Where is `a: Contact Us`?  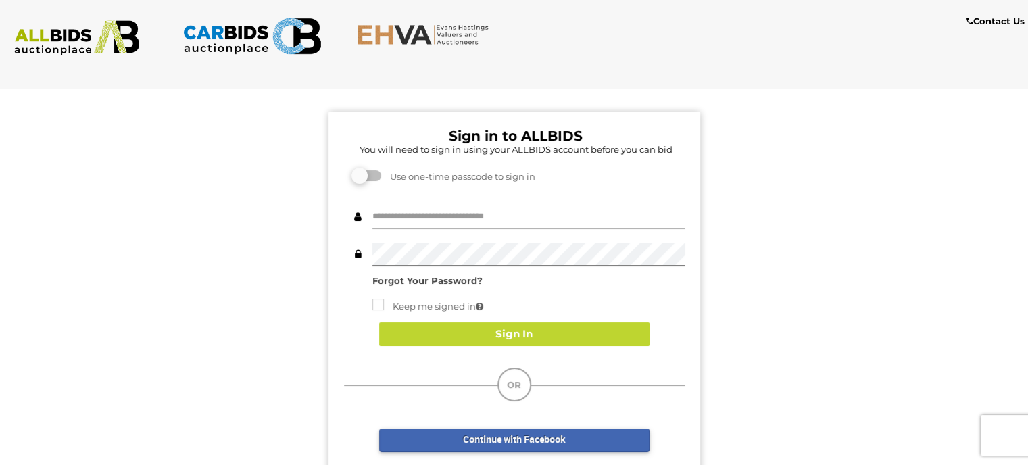 a: Contact Us is located at coordinates (997, 21).